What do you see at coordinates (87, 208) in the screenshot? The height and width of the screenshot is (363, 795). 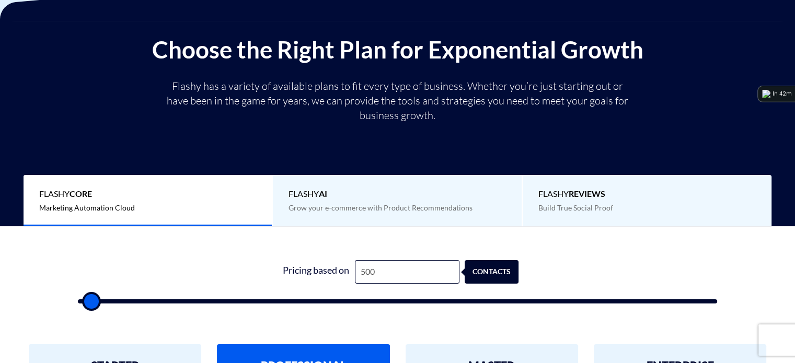 I see `span: Marketing Automation Cloud` at bounding box center [87, 208].